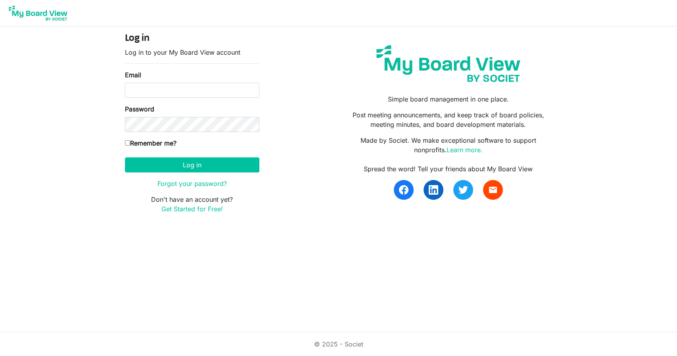 Image resolution: width=677 pixels, height=356 pixels. Describe the element at coordinates (463, 190) in the screenshot. I see `img: twitter.svg` at that location.